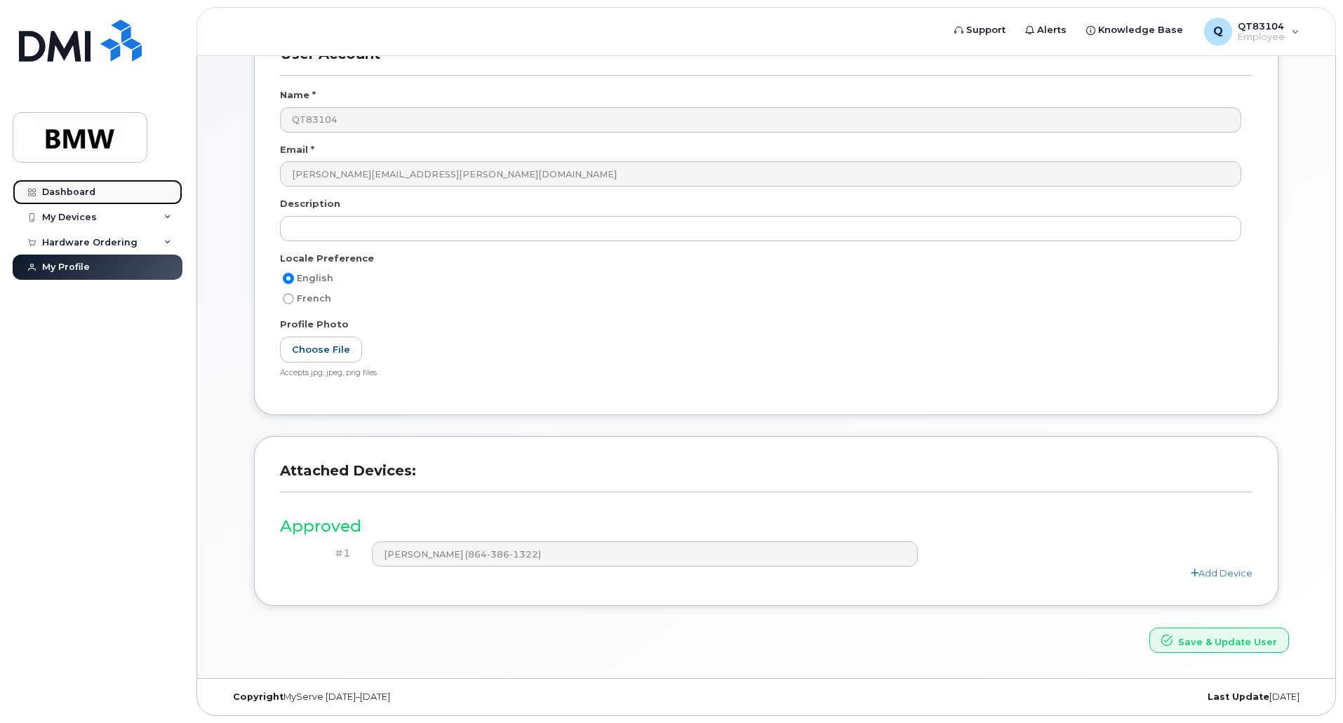 Image resolution: width=1343 pixels, height=723 pixels. I want to click on label: Name *, so click(297, 95).